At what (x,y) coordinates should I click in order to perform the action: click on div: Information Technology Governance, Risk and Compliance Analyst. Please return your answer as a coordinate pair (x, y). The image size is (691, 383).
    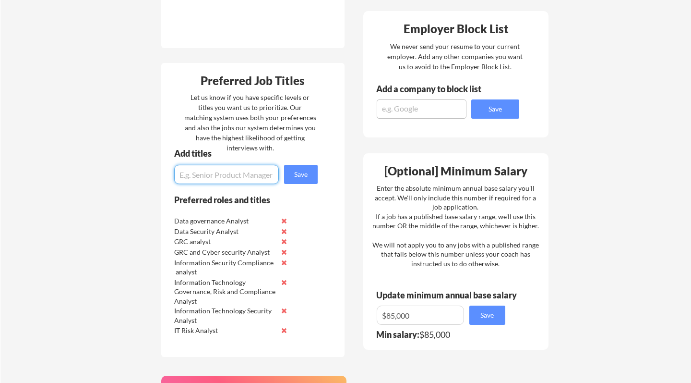
    Looking at the image, I should click on (225, 291).